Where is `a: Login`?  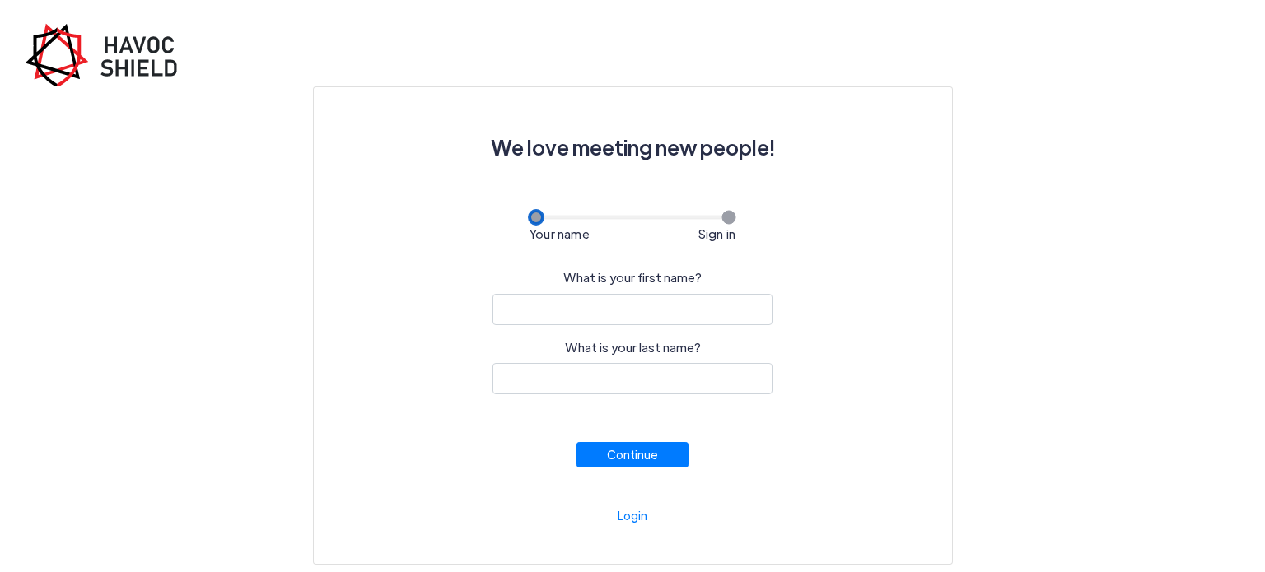 a: Login is located at coordinates (632, 515).